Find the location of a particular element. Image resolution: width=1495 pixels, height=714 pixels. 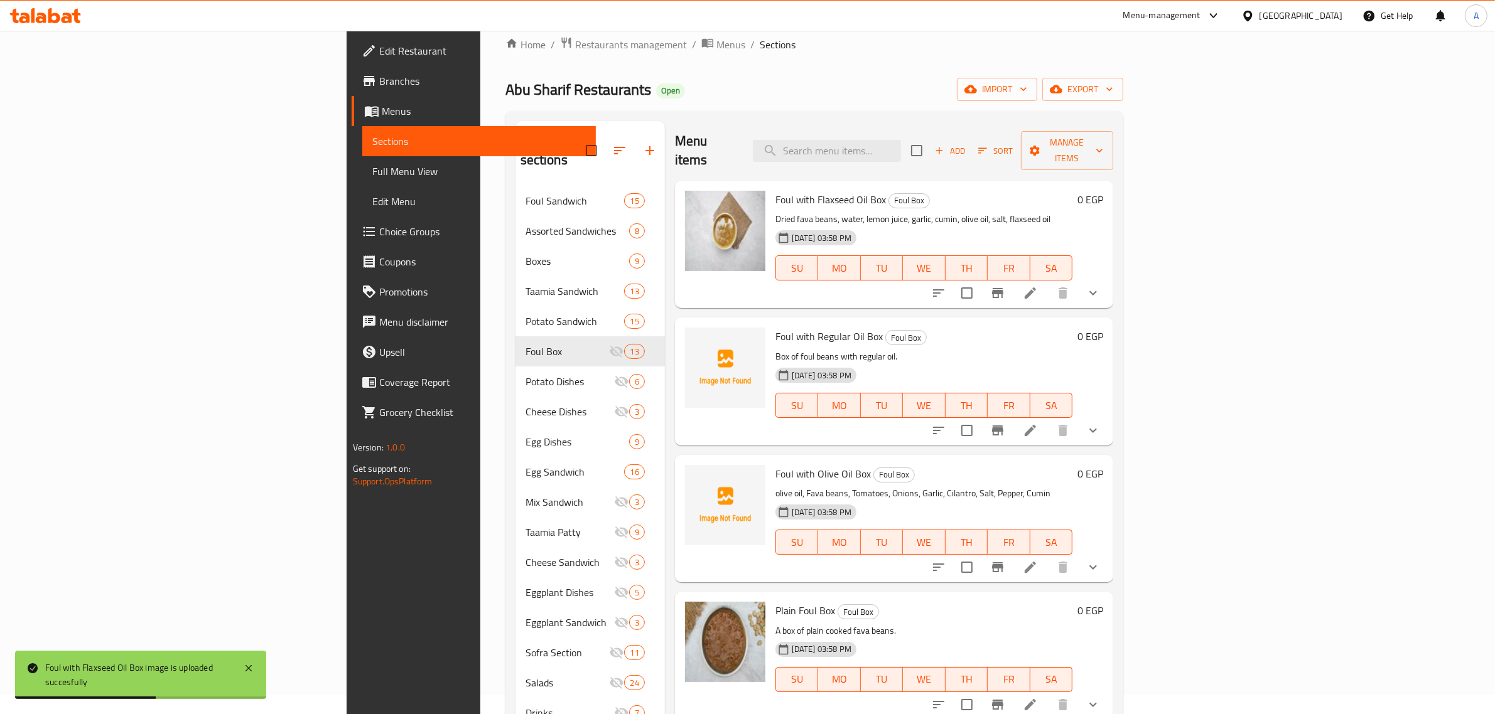

span: Upsell is located at coordinates (483, 352).